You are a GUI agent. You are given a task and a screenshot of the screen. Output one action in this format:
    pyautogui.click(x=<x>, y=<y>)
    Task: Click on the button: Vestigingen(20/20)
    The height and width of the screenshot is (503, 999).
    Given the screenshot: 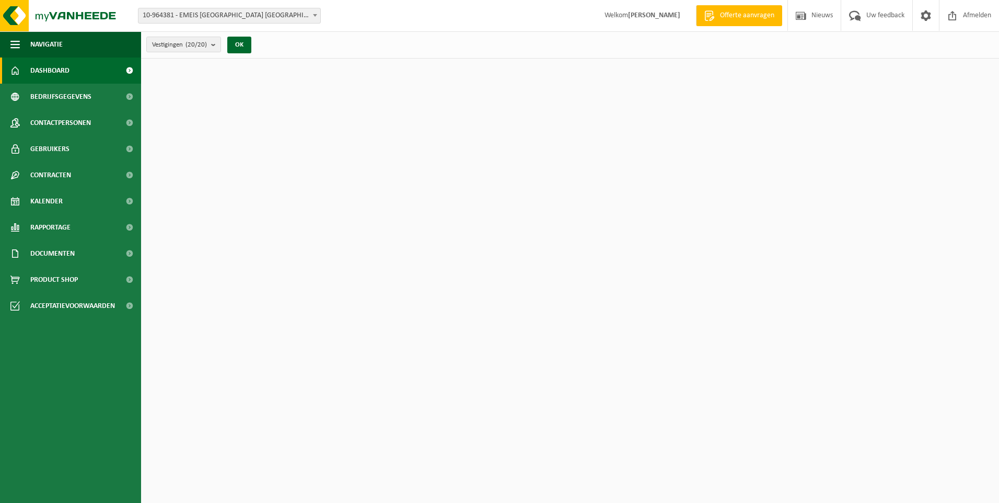 What is the action you would take?
    pyautogui.click(x=183, y=44)
    